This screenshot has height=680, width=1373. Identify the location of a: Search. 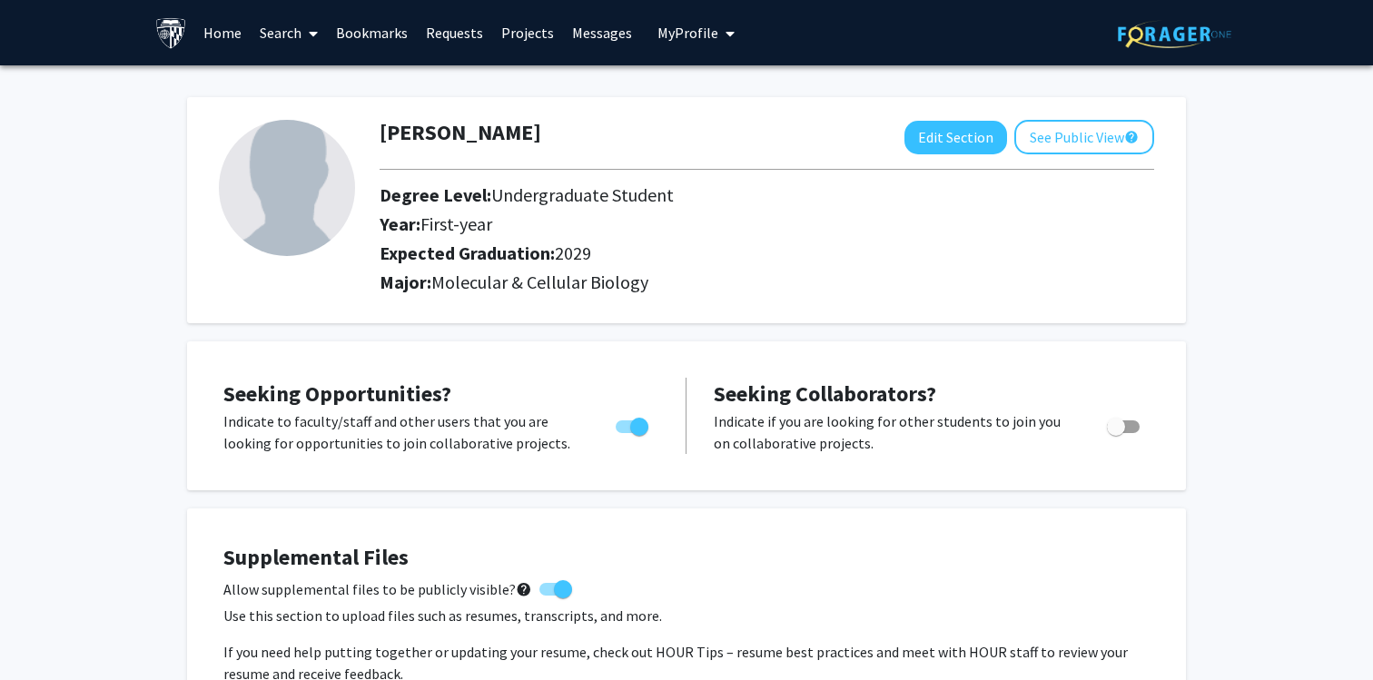
(289, 33).